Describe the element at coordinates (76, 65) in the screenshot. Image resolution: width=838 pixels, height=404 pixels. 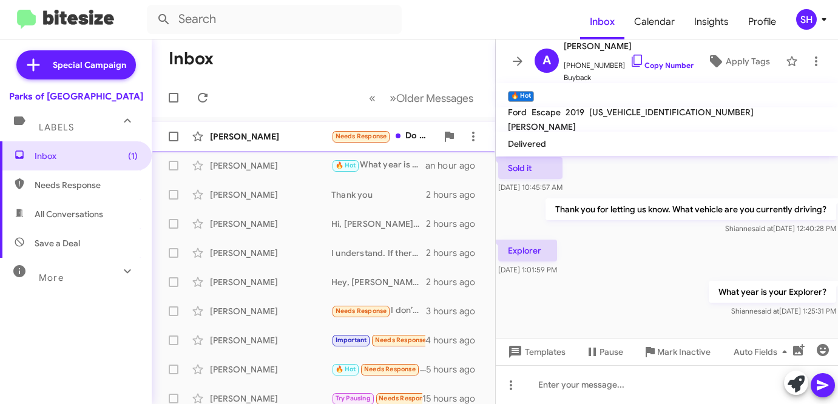
I see `a: Special Campaign` at that location.